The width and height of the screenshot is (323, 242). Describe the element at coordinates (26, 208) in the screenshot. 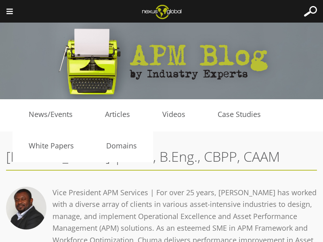

I see `img: Chuma Chukwurah | MBA, B.Eng., CBPP, CAAM` at that location.